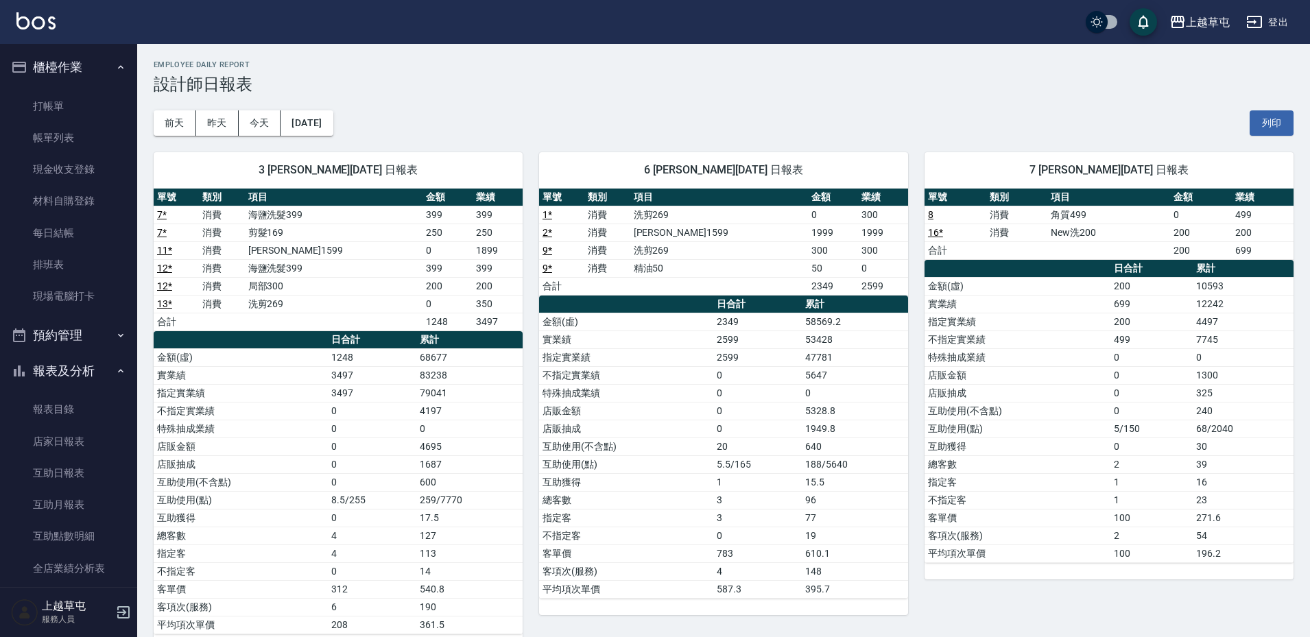 The width and height of the screenshot is (1310, 637). What do you see at coordinates (757, 446) in the screenshot?
I see `td: 20` at bounding box center [757, 446].